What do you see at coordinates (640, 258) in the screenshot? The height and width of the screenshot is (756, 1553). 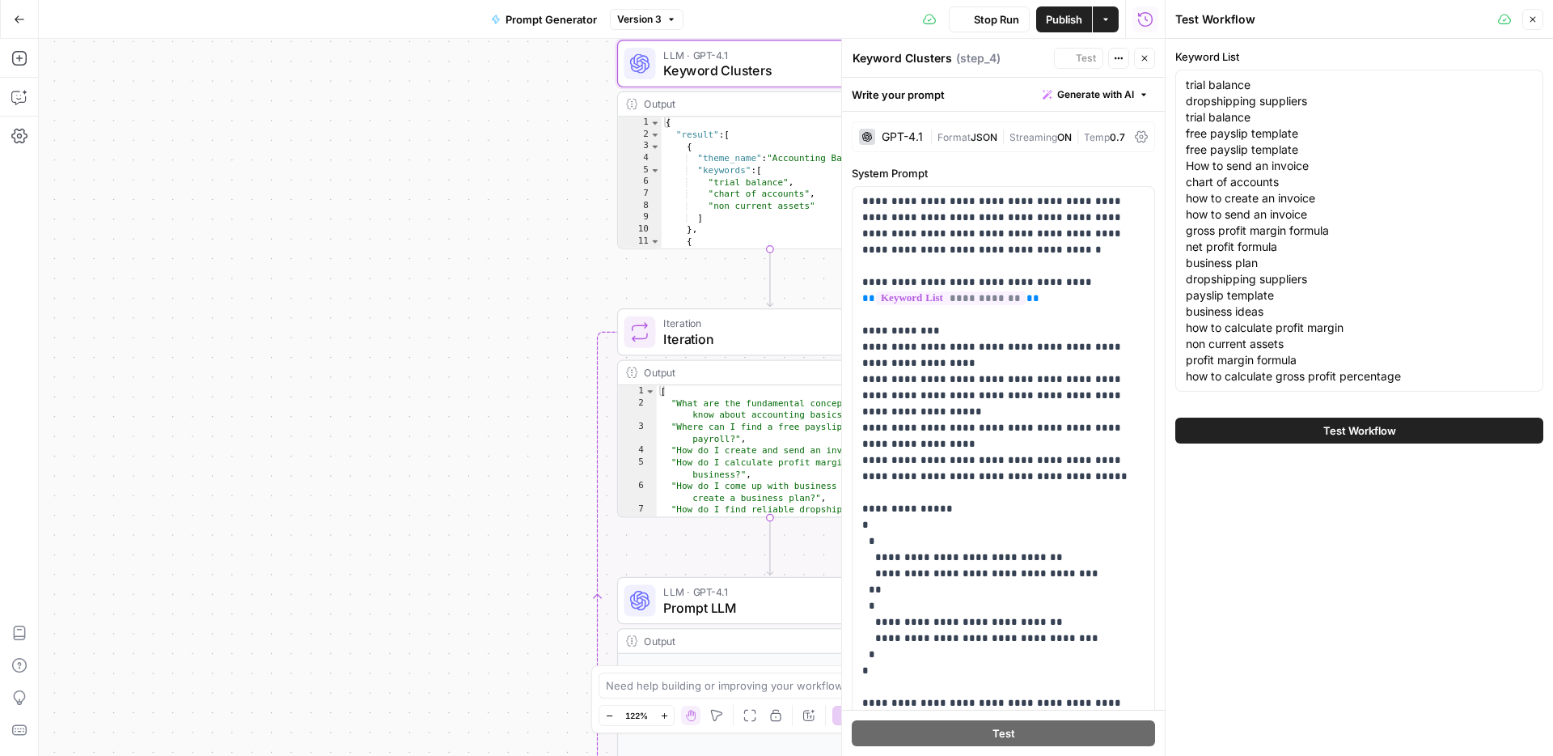 I see `div: 12` at bounding box center [640, 258].